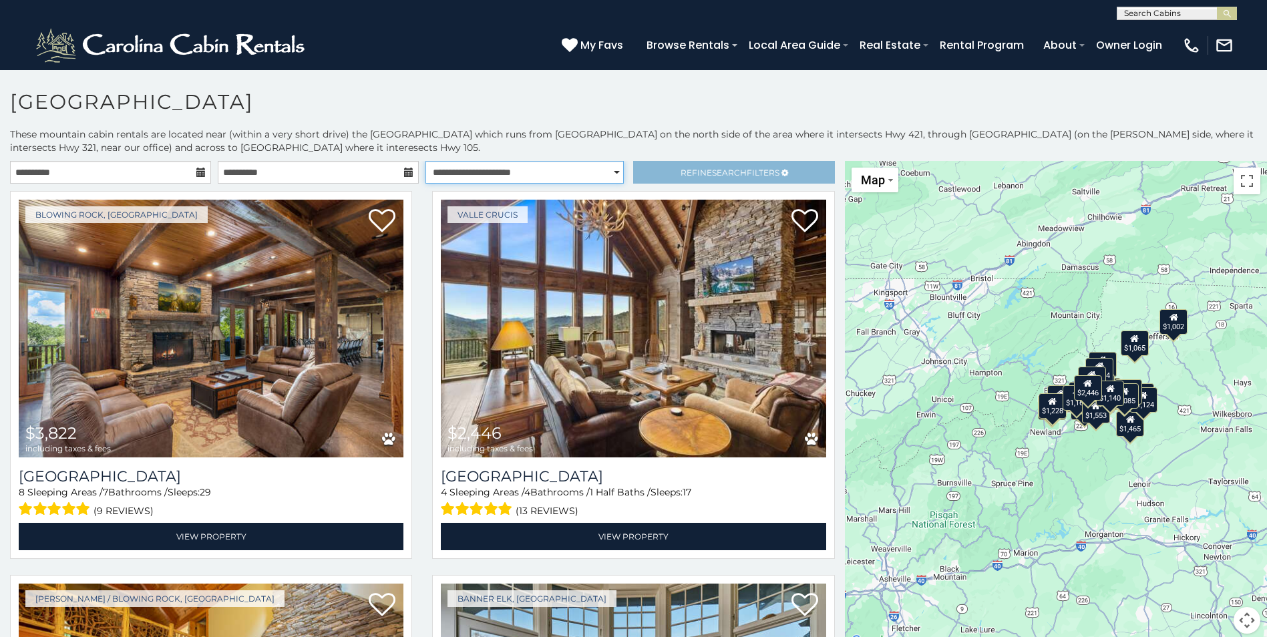 This screenshot has height=637, width=1267. What do you see at coordinates (1091, 379) in the screenshot?
I see `div: $1,128` at bounding box center [1091, 379].